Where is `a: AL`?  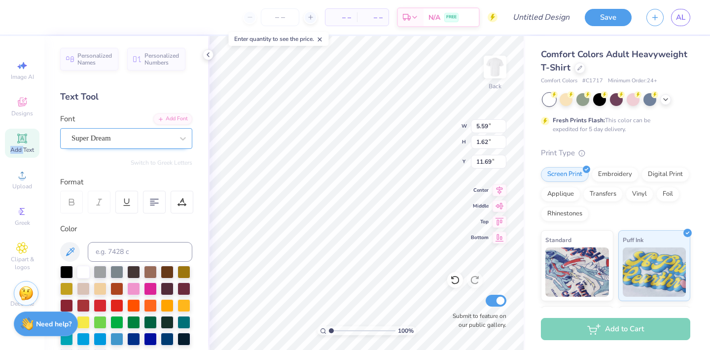 a: AL is located at coordinates (680, 17).